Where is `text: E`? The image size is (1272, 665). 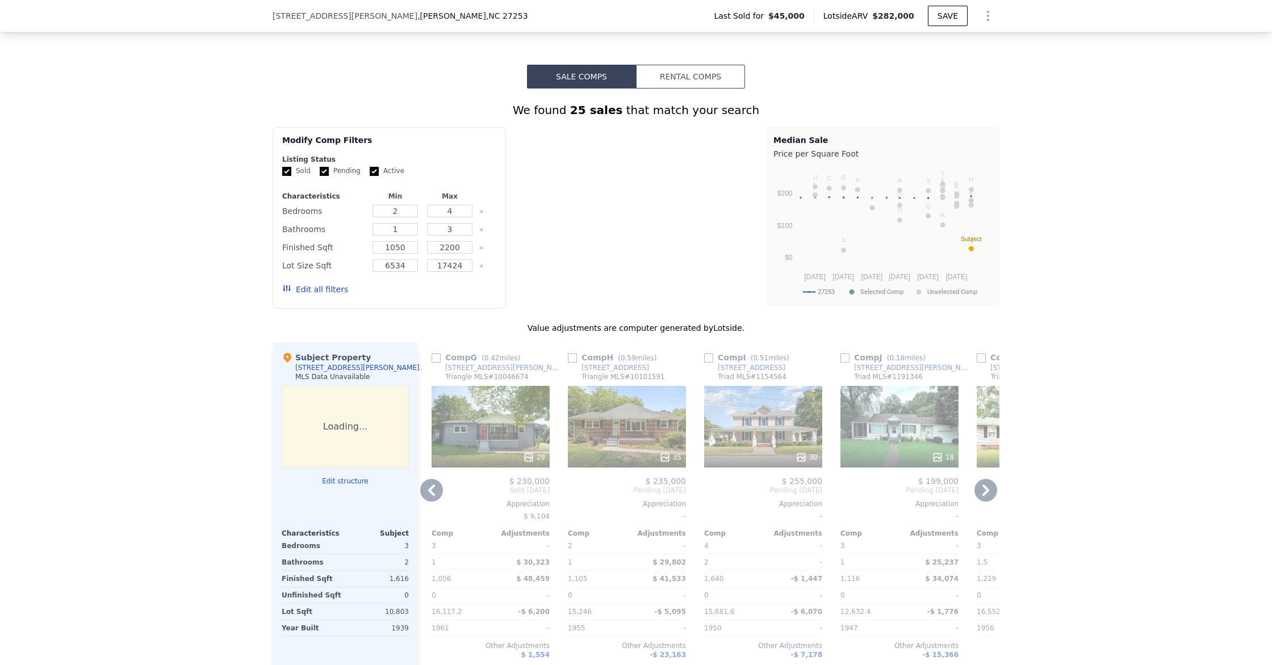 text: E is located at coordinates (971, 195).